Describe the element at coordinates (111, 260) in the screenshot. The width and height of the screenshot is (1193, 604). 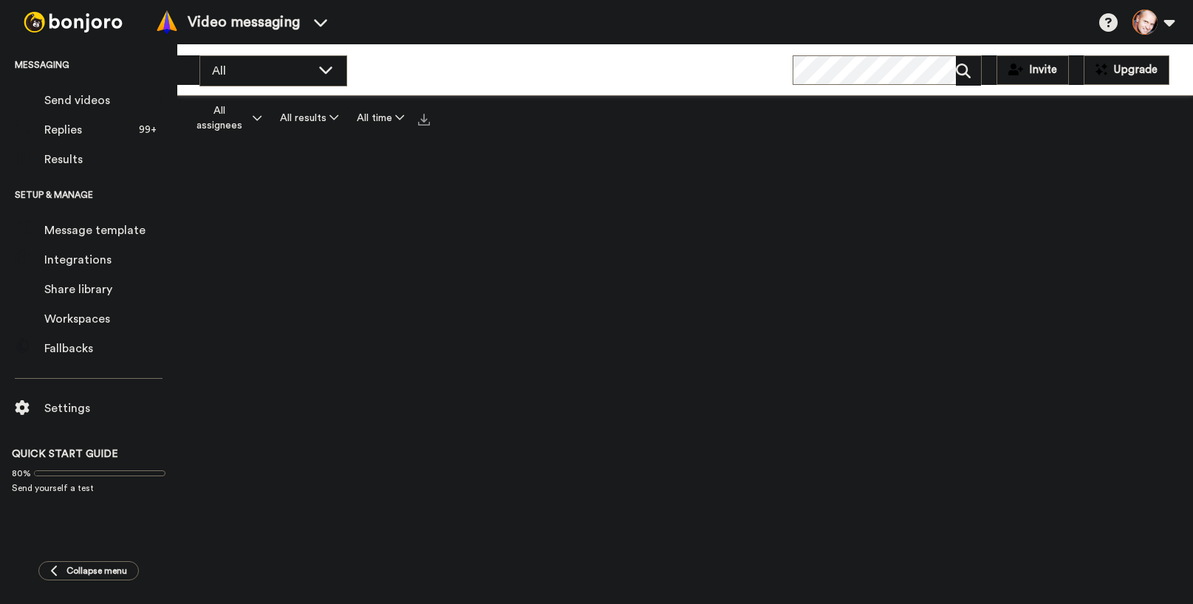
I see `span: Integrations` at that location.